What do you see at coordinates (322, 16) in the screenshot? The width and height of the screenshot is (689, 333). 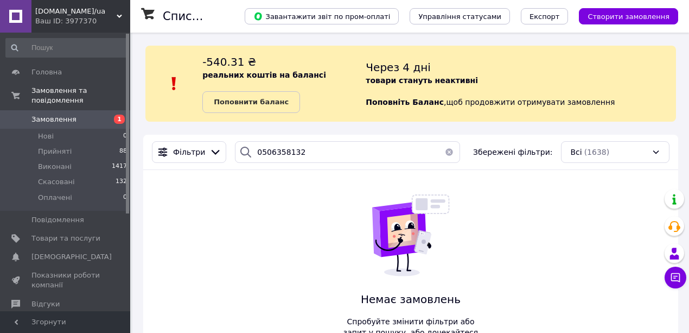 I see `button: Завантажити звіт по пром-оплаті` at bounding box center [322, 16].